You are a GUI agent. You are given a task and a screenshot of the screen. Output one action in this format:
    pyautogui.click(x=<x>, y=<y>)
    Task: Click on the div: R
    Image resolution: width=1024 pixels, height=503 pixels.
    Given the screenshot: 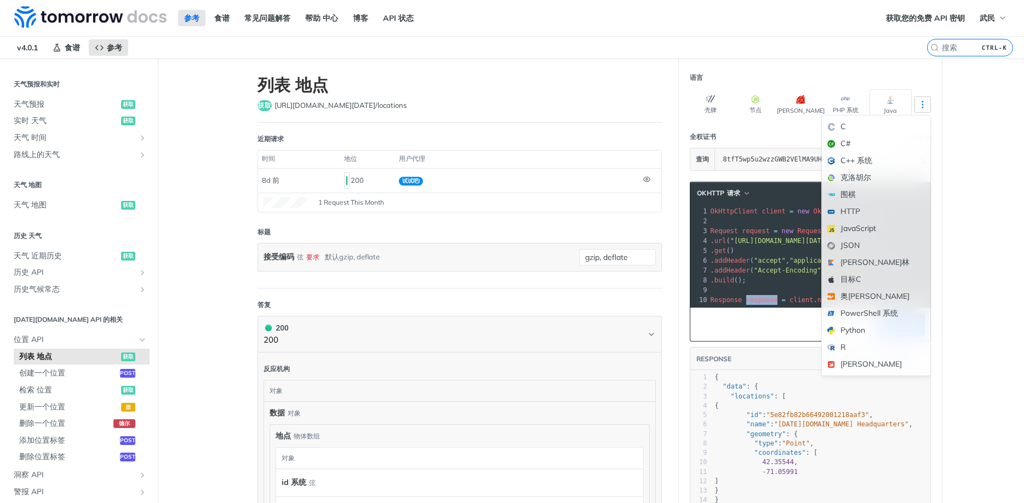 What is the action you would take?
    pyautogui.click(x=876, y=347)
    